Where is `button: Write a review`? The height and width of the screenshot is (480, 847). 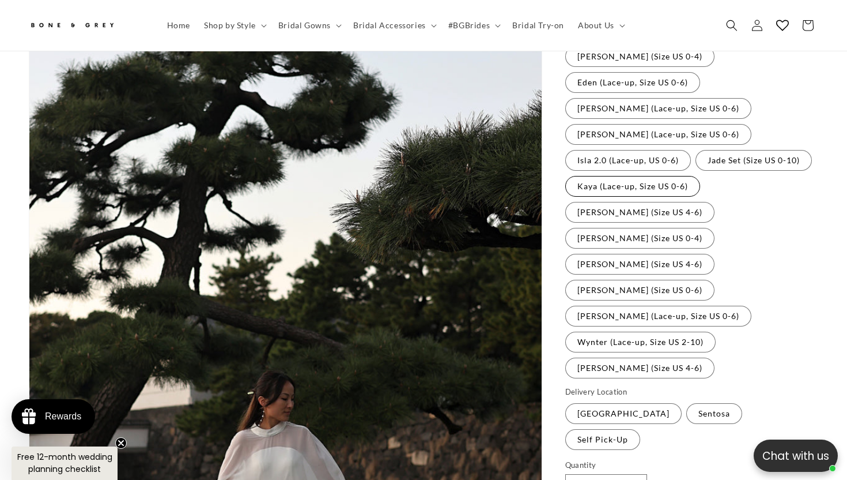 button: Write a review is located at coordinates (751, 27).